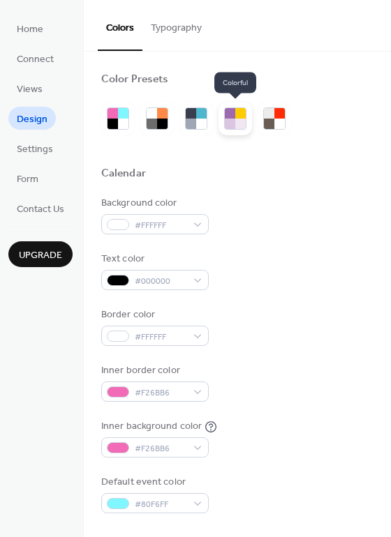  What do you see at coordinates (29, 89) in the screenshot?
I see `span: Views` at bounding box center [29, 89].